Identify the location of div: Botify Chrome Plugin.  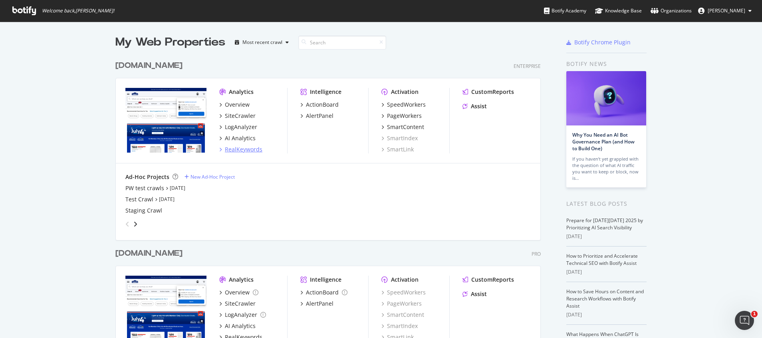
(602, 42).